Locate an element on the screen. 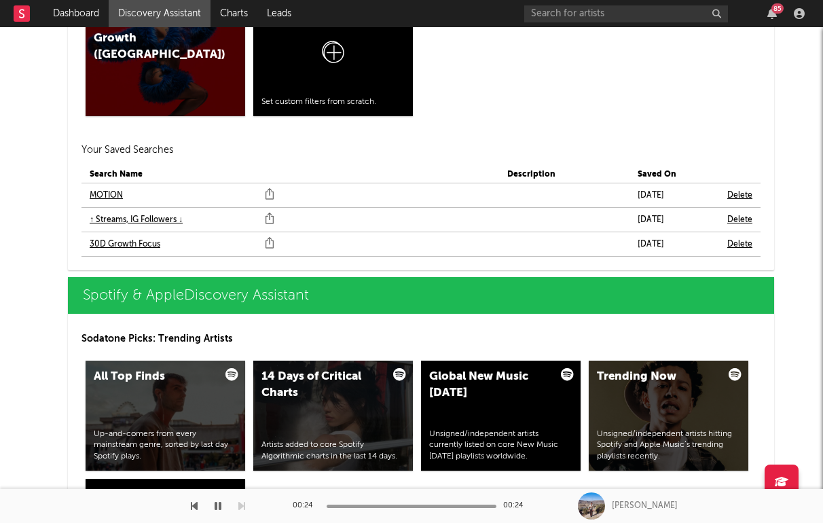 This screenshot has width=823, height=523. a: 14 Days of Critical ChartsArtists added to core Spotify Algorithmic charts in the last 14 days. is located at coordinates (333, 416).